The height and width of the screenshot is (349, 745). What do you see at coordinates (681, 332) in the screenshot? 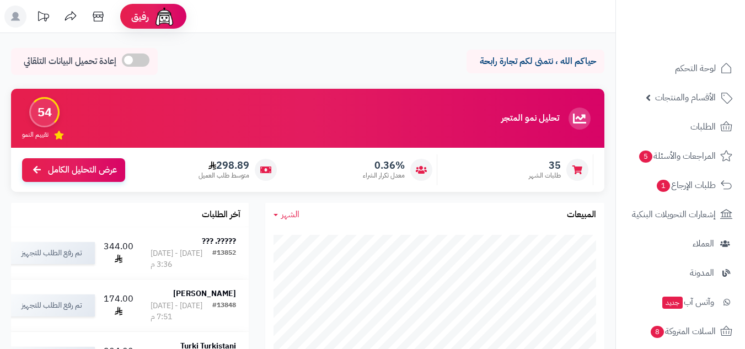
I see `a: السلات المتروكة8` at bounding box center [681, 332].